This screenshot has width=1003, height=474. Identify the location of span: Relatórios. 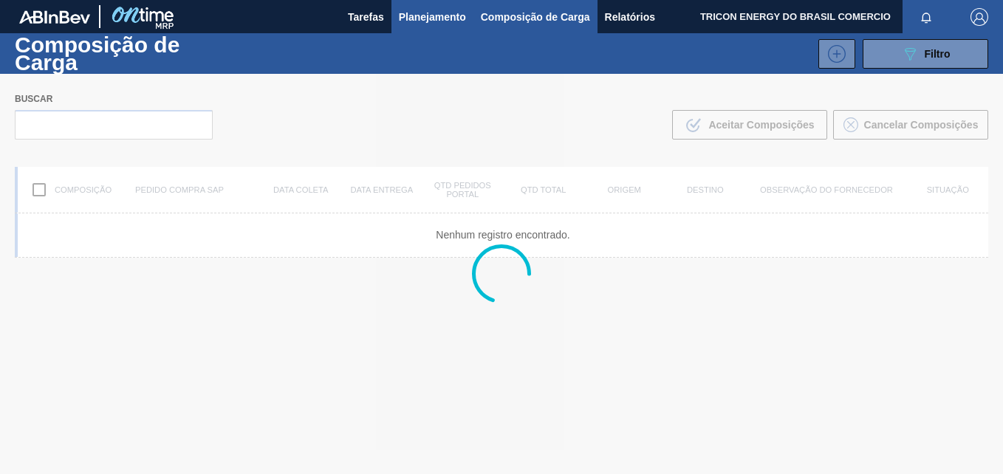
(630, 17).